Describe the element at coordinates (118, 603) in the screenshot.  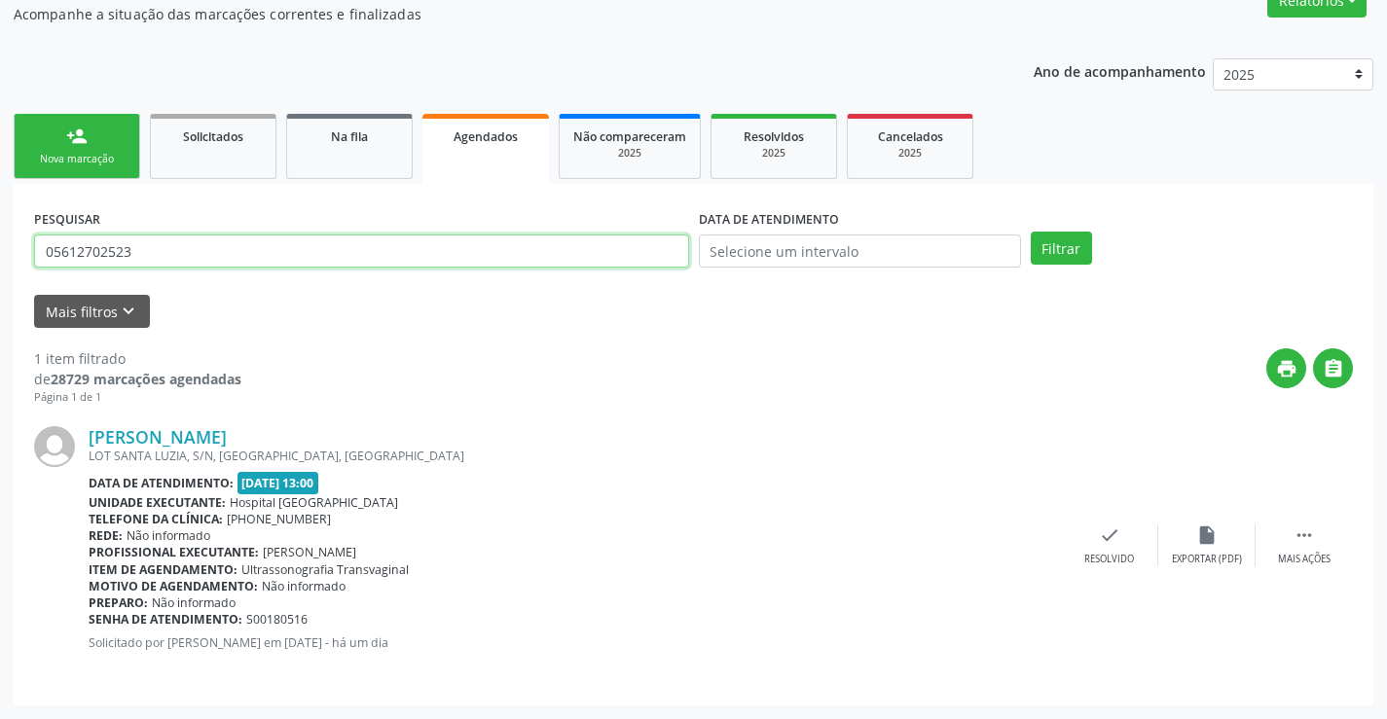
I see `b: Preparo:` at that location.